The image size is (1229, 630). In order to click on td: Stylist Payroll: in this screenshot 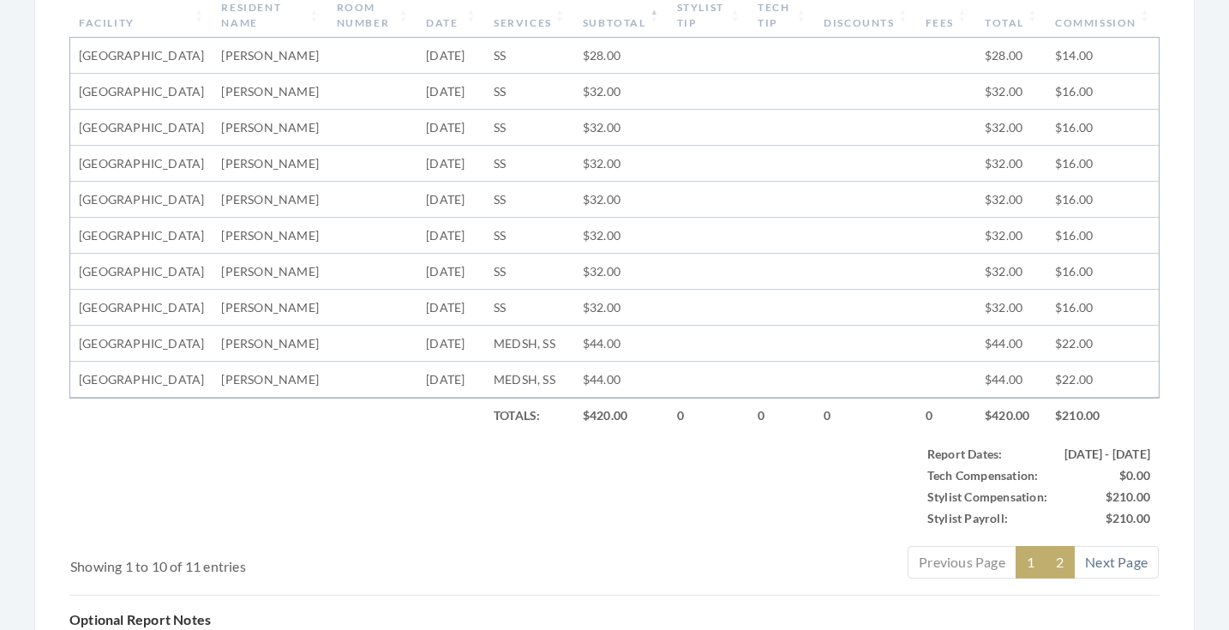, I will do `click(987, 518)`.